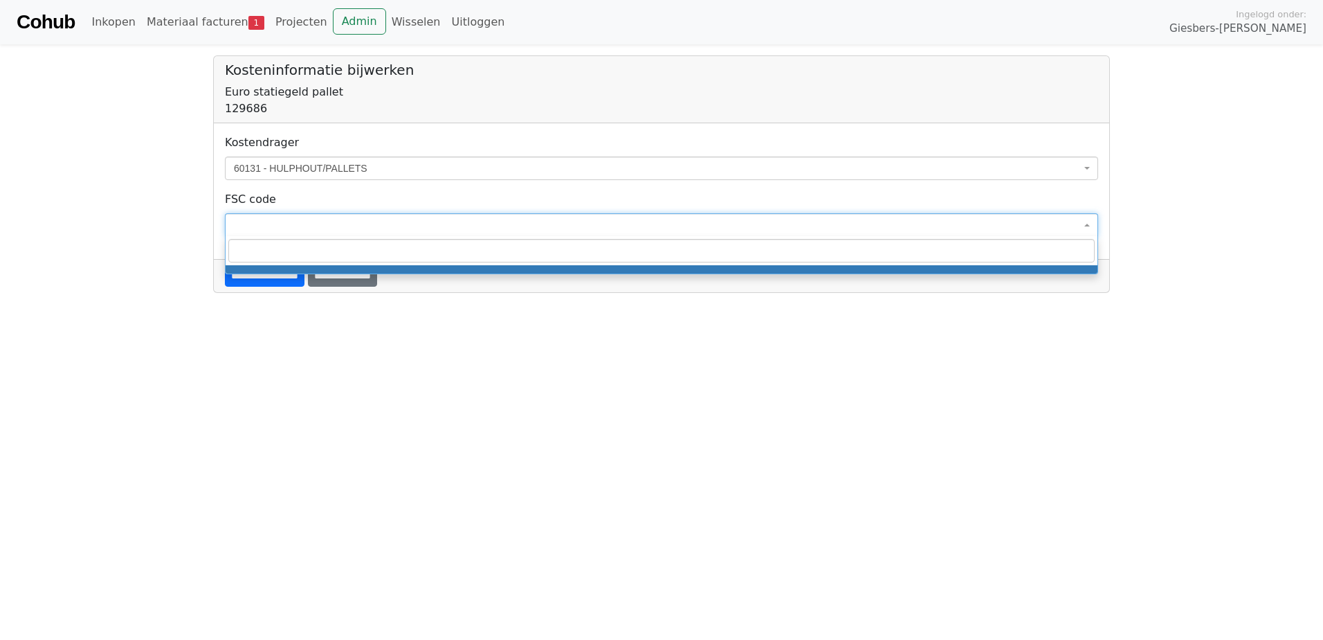 The width and height of the screenshot is (1323, 640). Describe the element at coordinates (662, 92) in the screenshot. I see `div: Euro statiegeld pallet` at that location.